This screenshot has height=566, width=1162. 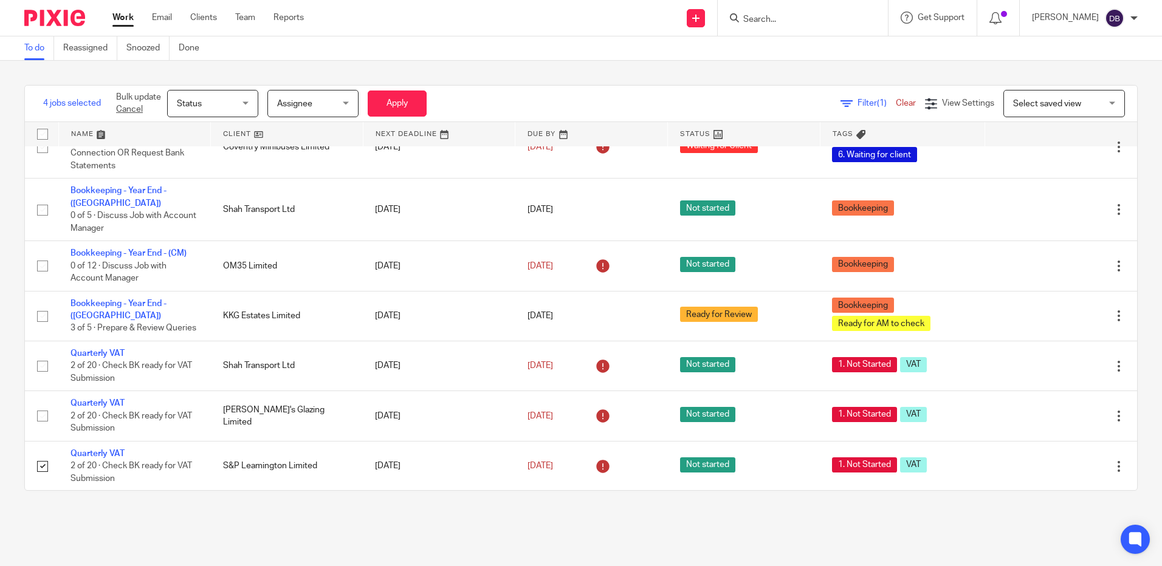 What do you see at coordinates (397, 103) in the screenshot?
I see `button: Apply` at bounding box center [397, 103].